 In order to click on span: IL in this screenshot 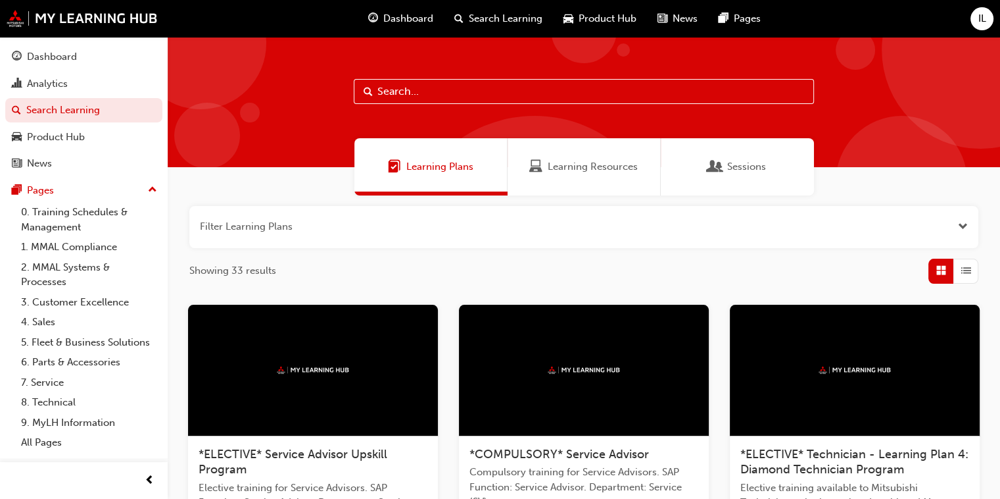, I will do `click(983, 18)`.